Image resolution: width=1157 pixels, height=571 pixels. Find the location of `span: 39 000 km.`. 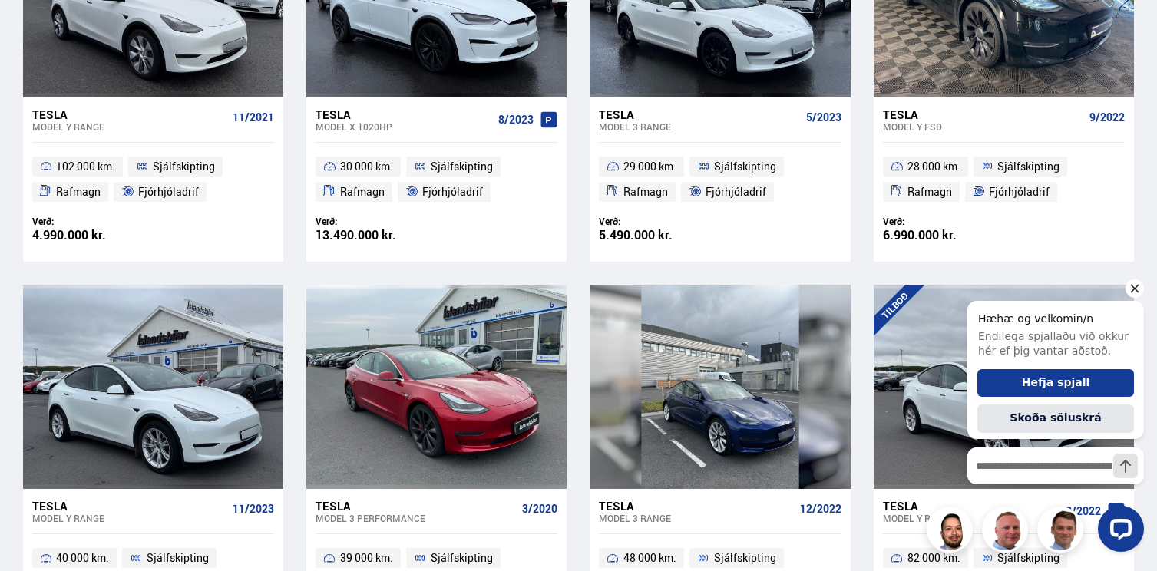

span: 39 000 km. is located at coordinates (366, 558).